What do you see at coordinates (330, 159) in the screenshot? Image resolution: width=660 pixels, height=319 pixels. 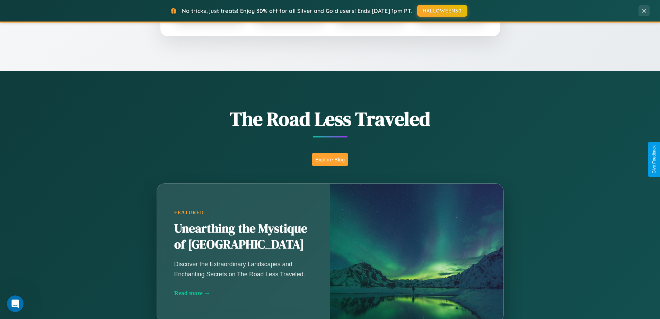 I see `button: Explore Blog` at bounding box center [330, 159].